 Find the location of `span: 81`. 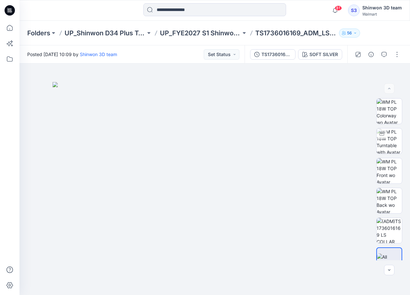

span: 81 is located at coordinates (338, 8).